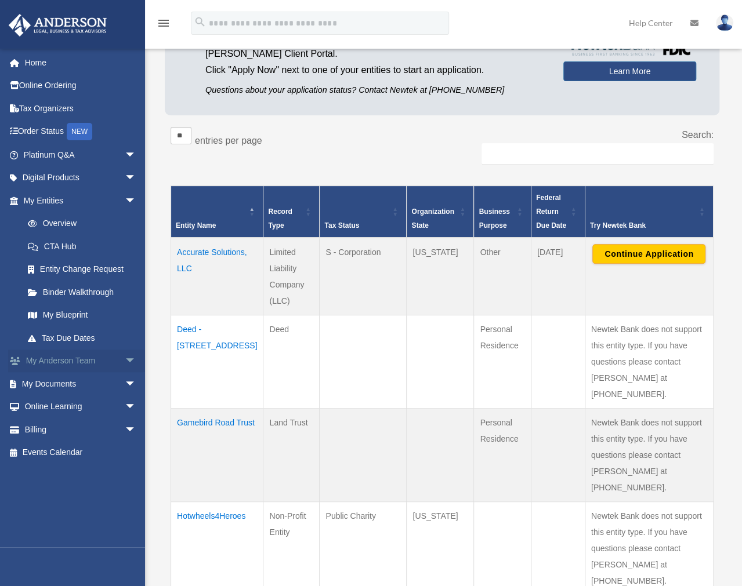  I want to click on i: search, so click(200, 22).